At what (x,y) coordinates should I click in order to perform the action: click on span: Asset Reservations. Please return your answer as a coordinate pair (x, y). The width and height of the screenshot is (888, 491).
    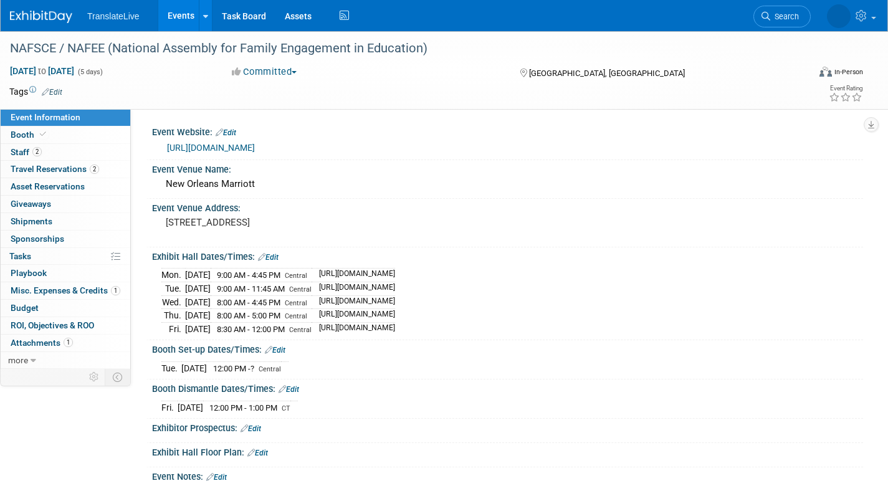
    Looking at the image, I should click on (47, 186).